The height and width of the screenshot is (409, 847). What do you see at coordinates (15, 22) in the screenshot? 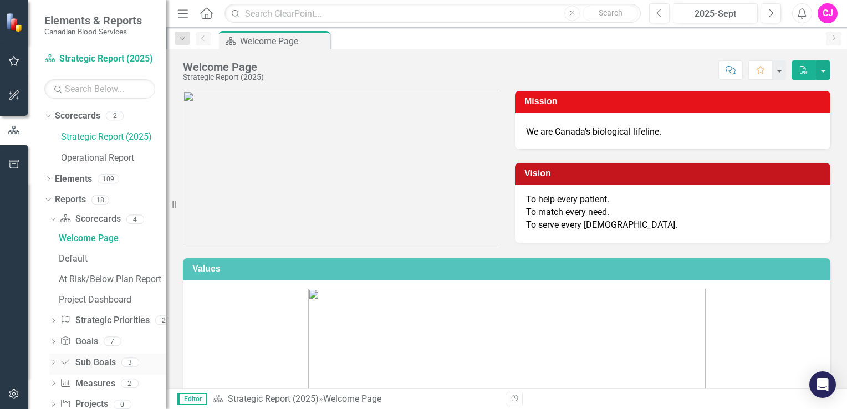
I see `img: ClearPoint Strategy` at bounding box center [15, 22].